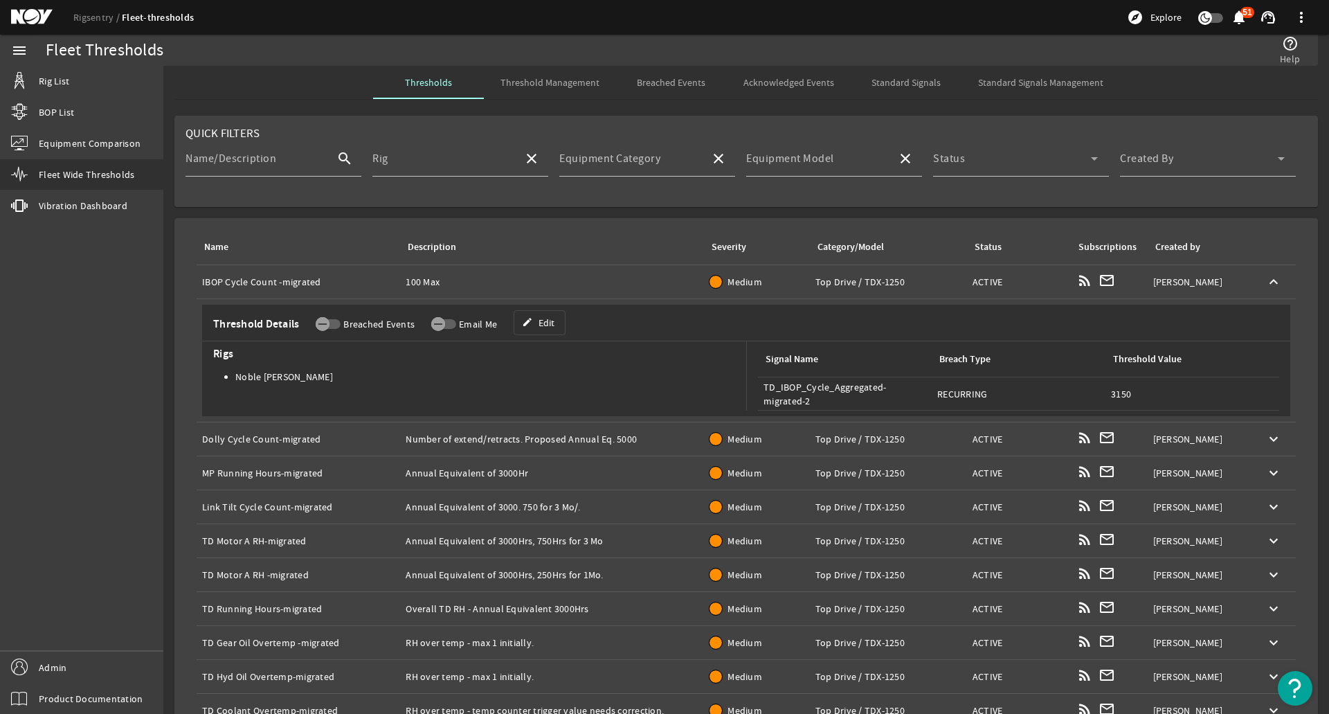  I want to click on mat-icon: notifications, so click(1239, 17).